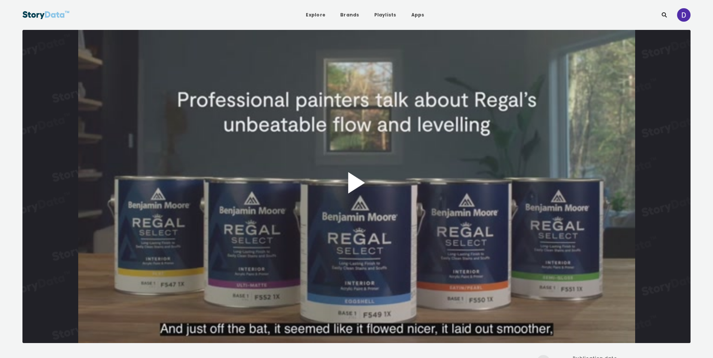 The image size is (713, 358). I want to click on a: Playlists, so click(385, 15).